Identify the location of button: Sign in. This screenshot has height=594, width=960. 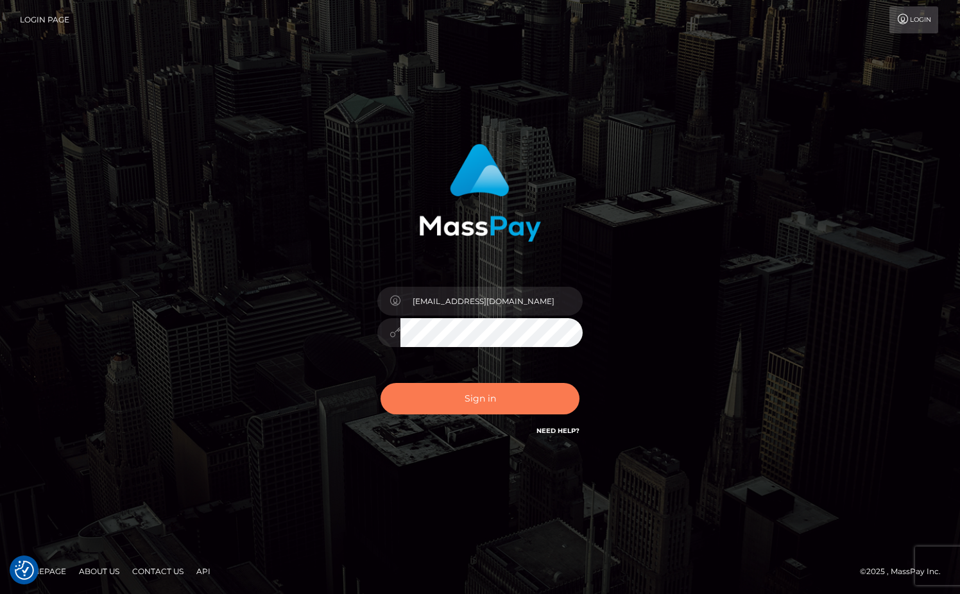
(480, 398).